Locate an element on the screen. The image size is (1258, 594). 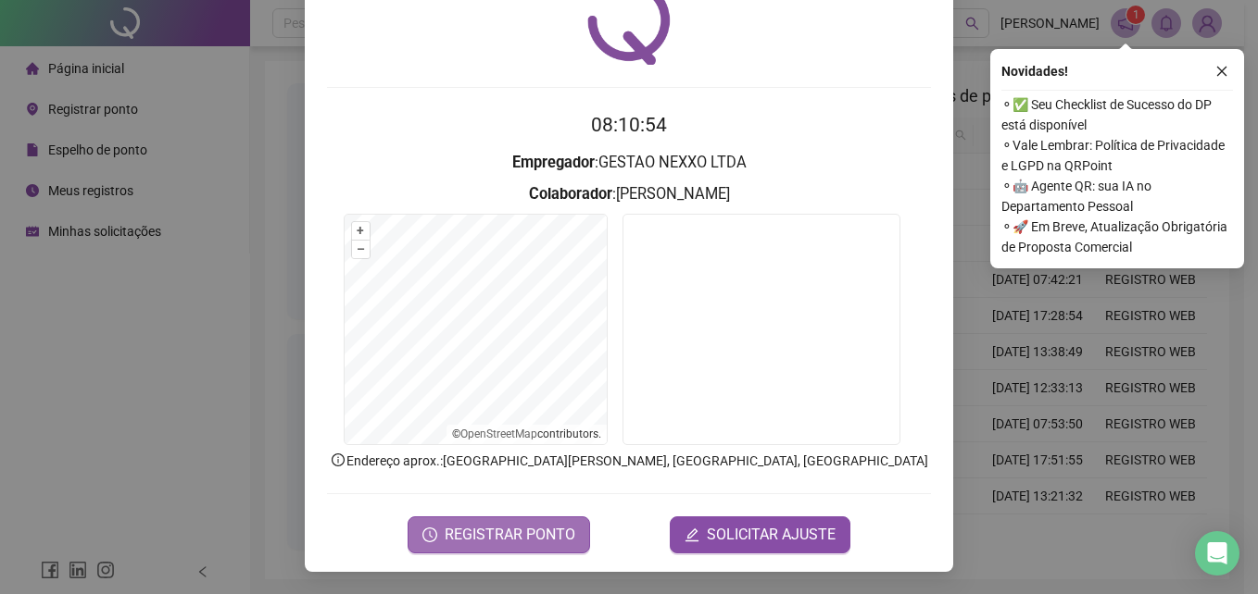
li: © contributors. is located at coordinates (526, 434).